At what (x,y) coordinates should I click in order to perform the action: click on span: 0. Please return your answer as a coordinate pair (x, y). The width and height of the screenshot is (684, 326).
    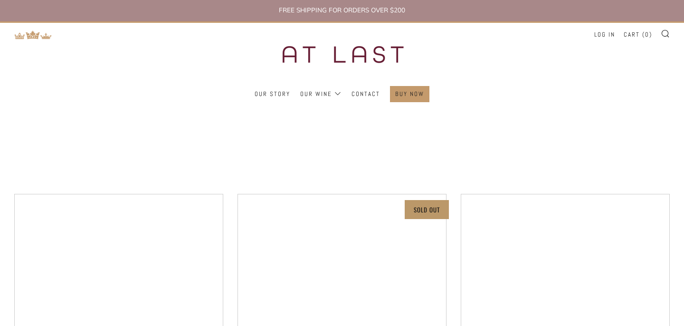
    Looking at the image, I should click on (647, 34).